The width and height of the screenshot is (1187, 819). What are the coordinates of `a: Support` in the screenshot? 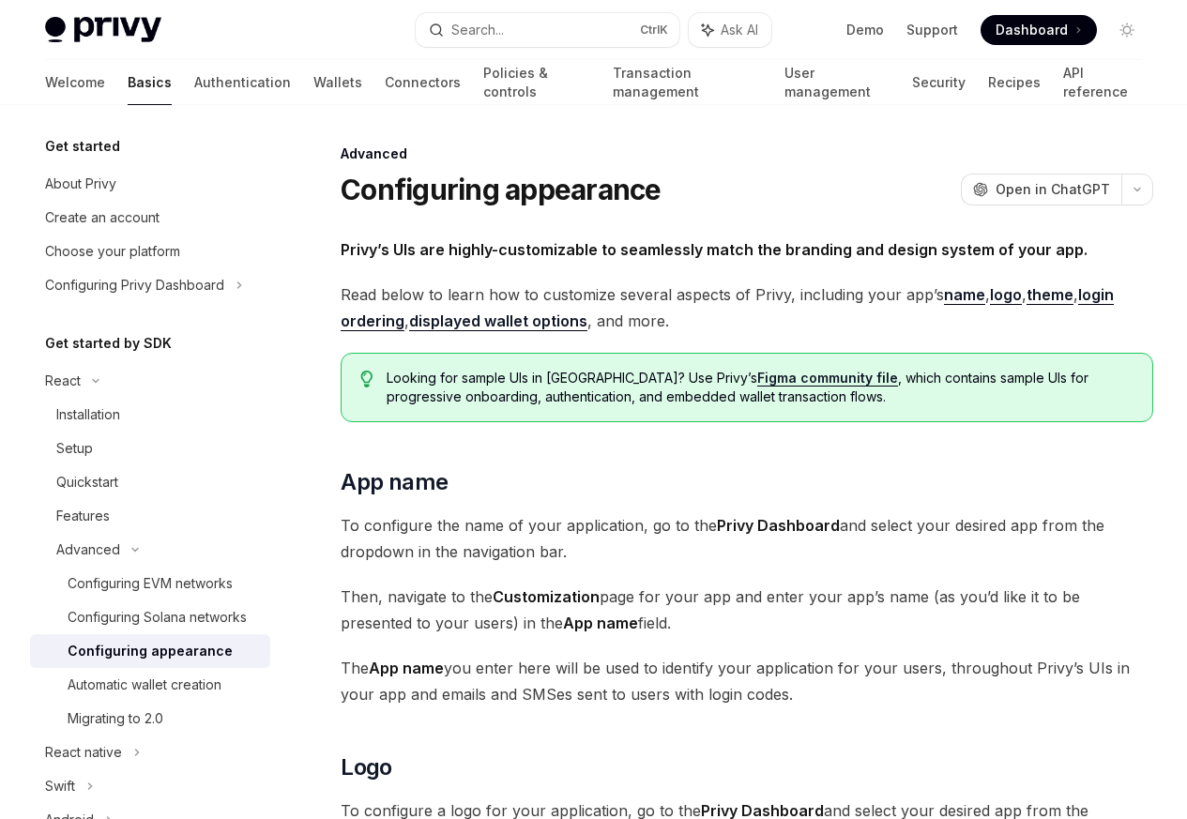 It's located at (932, 30).